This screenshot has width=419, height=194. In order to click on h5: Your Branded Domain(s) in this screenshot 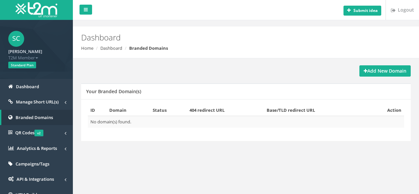, I will do `click(114, 91)`.